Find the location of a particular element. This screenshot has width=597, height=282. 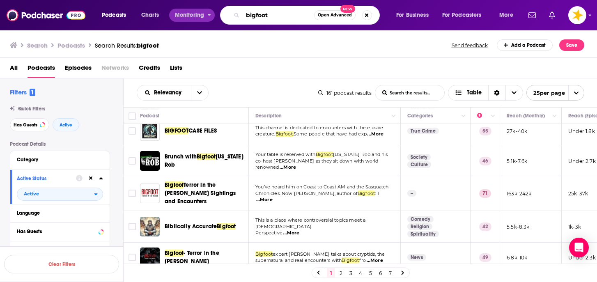

div: Has Guests is located at coordinates (56, 231).